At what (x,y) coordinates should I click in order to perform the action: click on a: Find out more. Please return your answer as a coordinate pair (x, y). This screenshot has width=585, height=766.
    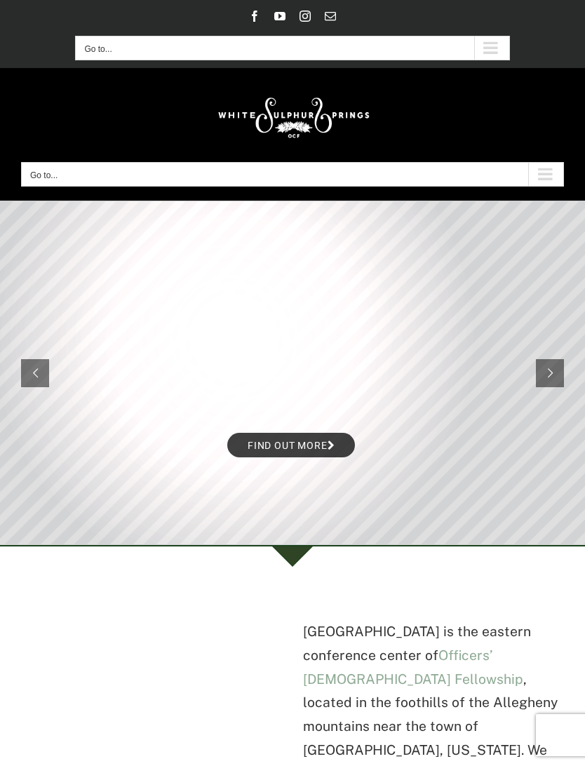
    Looking at the image, I should click on (291, 445).